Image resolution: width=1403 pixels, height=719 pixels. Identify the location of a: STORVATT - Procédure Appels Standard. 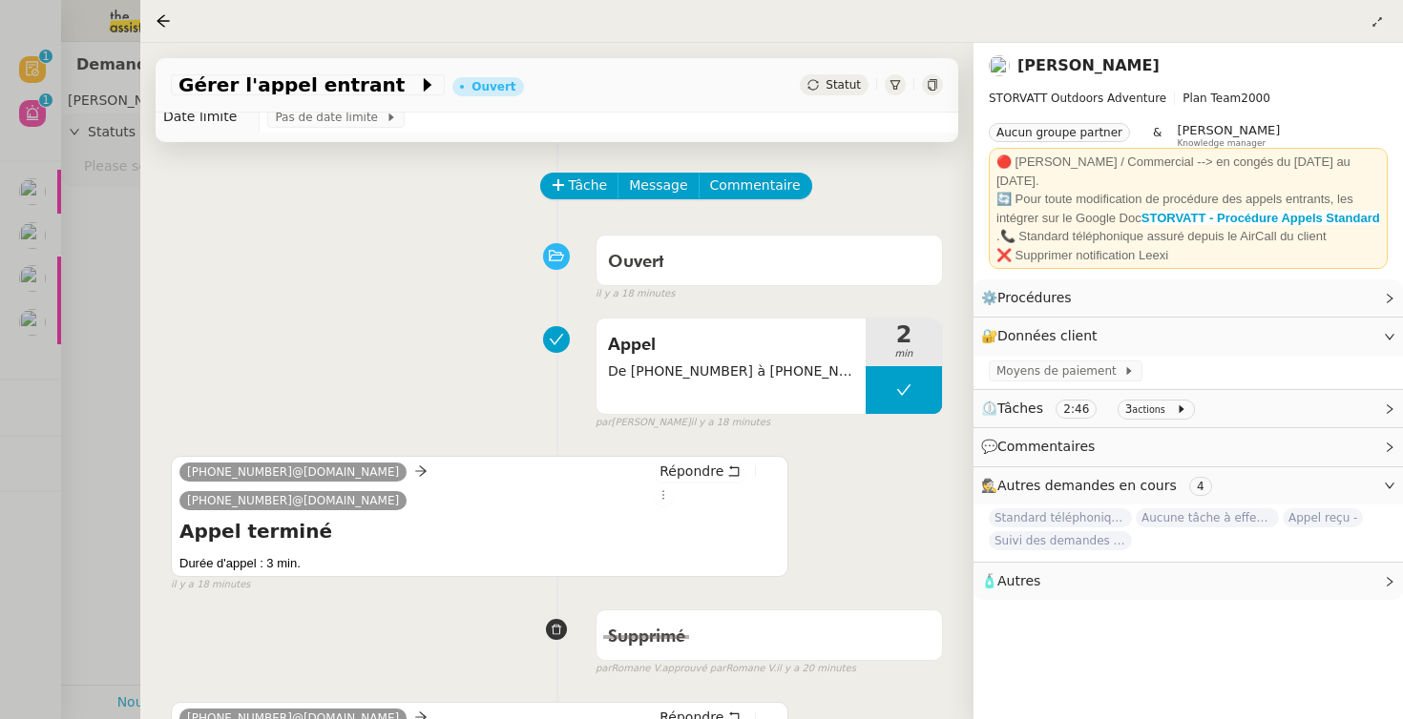
(1261, 218).